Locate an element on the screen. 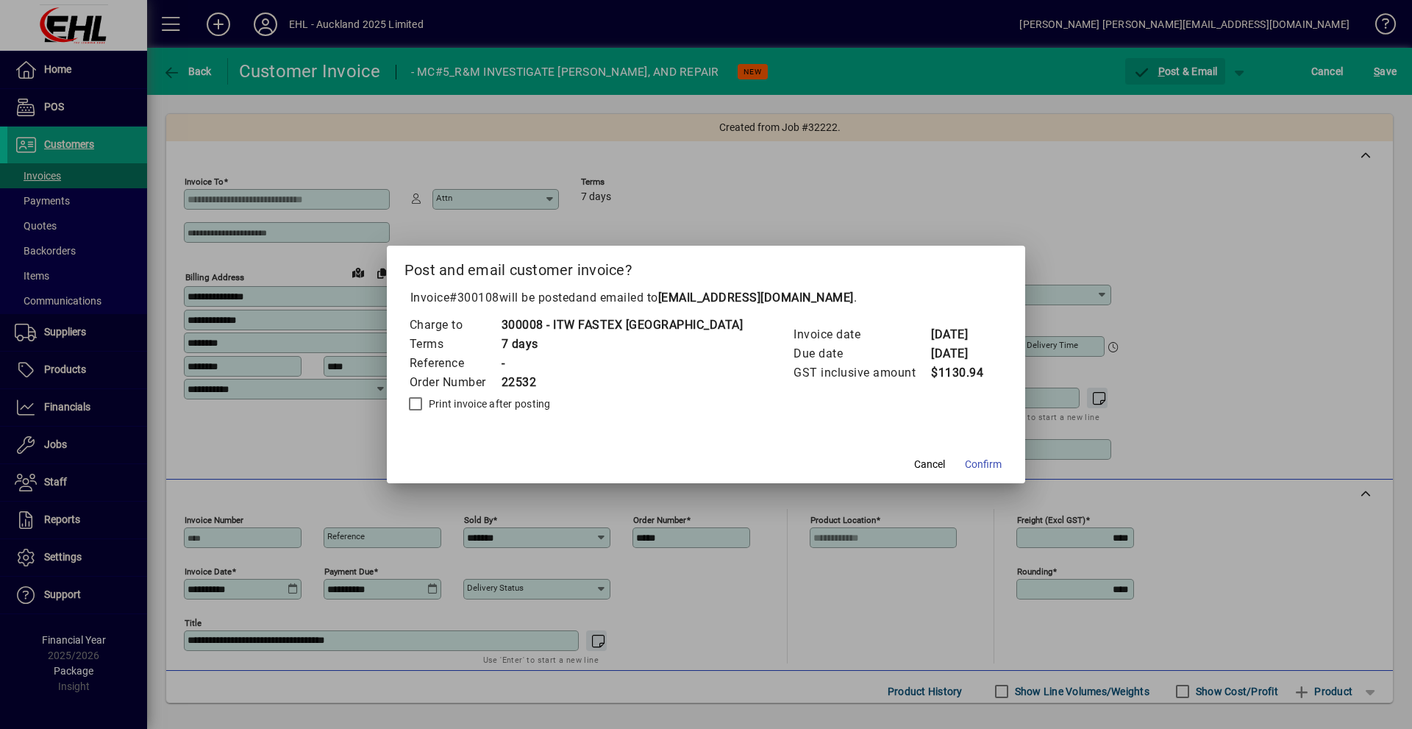 The width and height of the screenshot is (1412, 729). label: Print invoice after posting is located at coordinates (488, 404).